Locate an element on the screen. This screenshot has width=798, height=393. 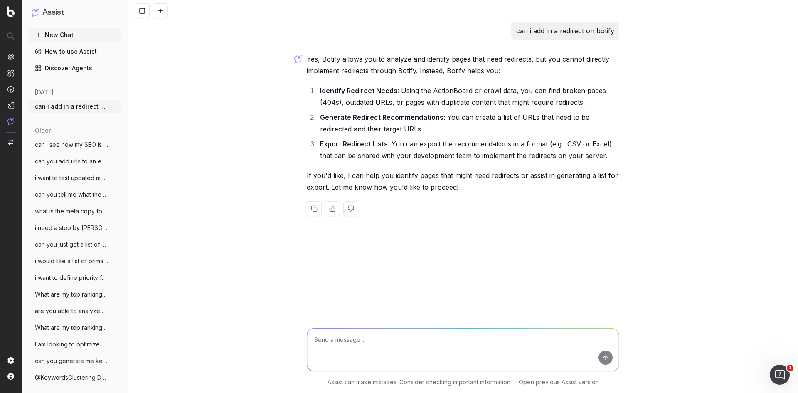
a: Open previous Assist version is located at coordinates (559, 382).